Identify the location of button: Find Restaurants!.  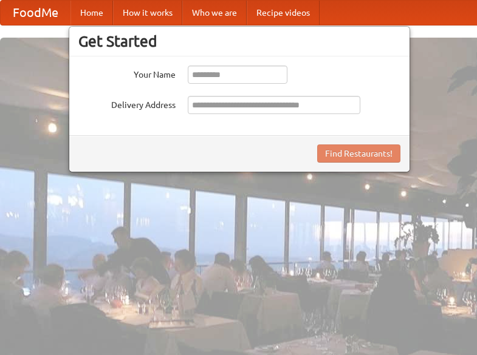
(358, 154).